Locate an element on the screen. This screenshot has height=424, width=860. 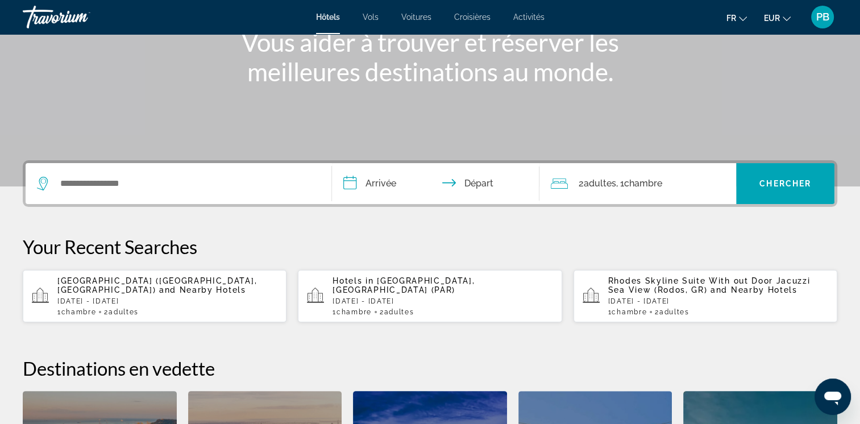
a: Voitures is located at coordinates (416, 17).